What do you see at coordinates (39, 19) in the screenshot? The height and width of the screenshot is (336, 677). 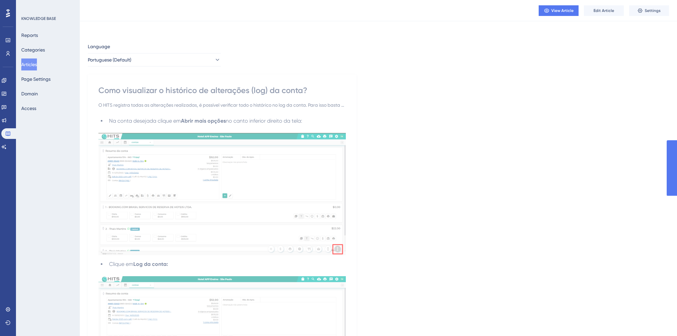 I see `div: KNOWLEDGE BASE` at bounding box center [39, 19].